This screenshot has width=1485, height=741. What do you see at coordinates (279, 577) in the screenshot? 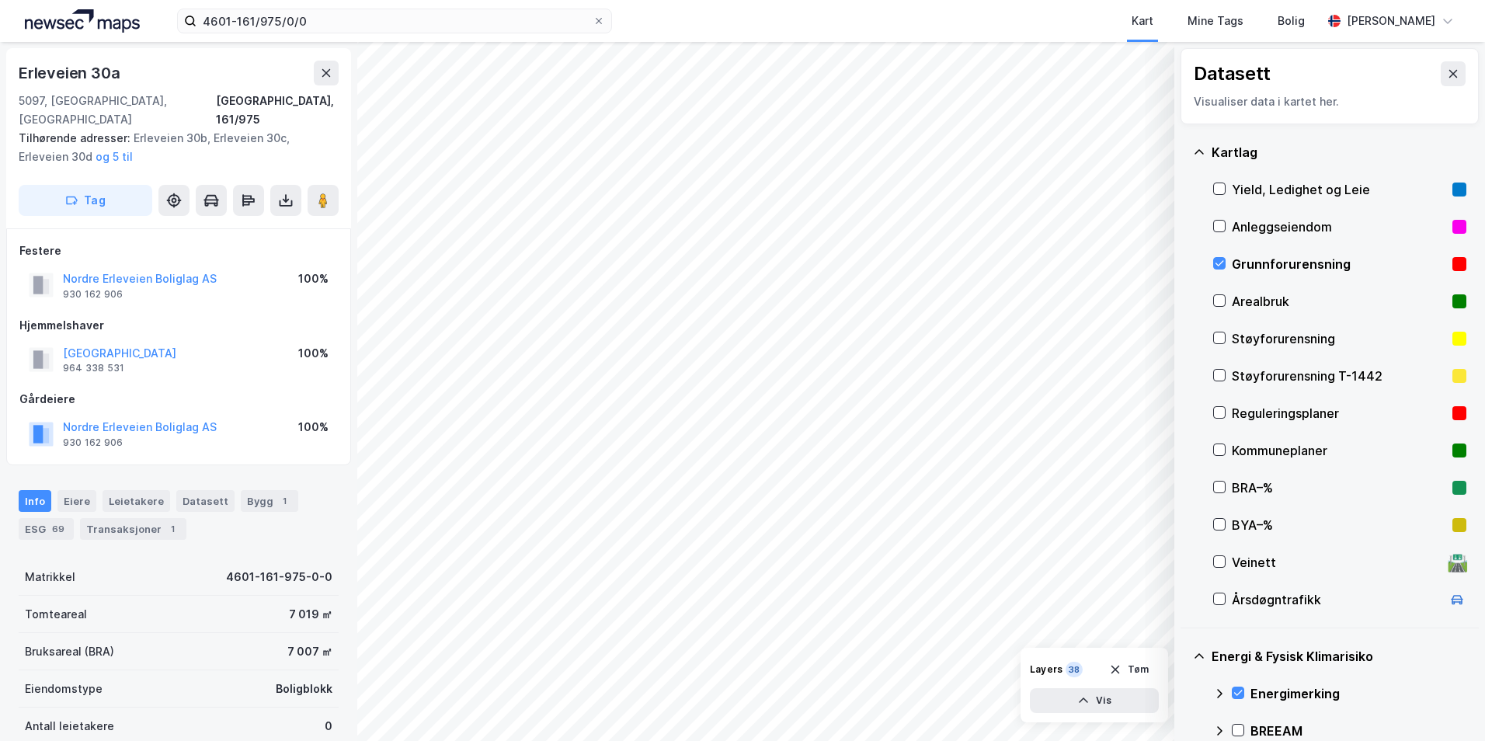
I see `div: 4601-161-975-0-0` at bounding box center [279, 577].